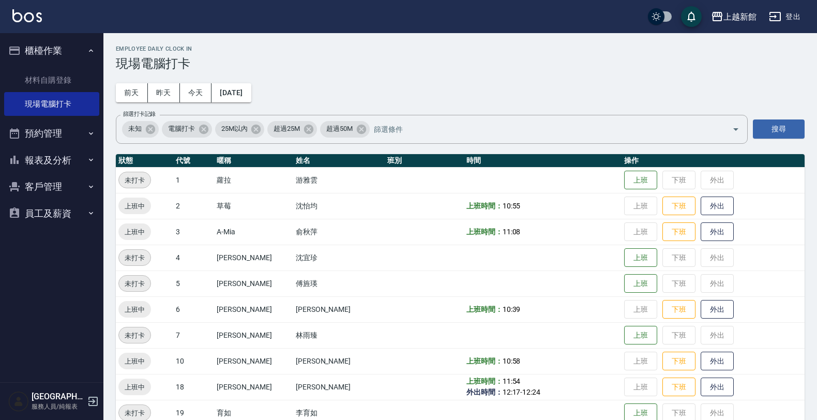 This screenshot has width=817, height=420. Describe the element at coordinates (253, 206) in the screenshot. I see `td: 草莓` at that location.